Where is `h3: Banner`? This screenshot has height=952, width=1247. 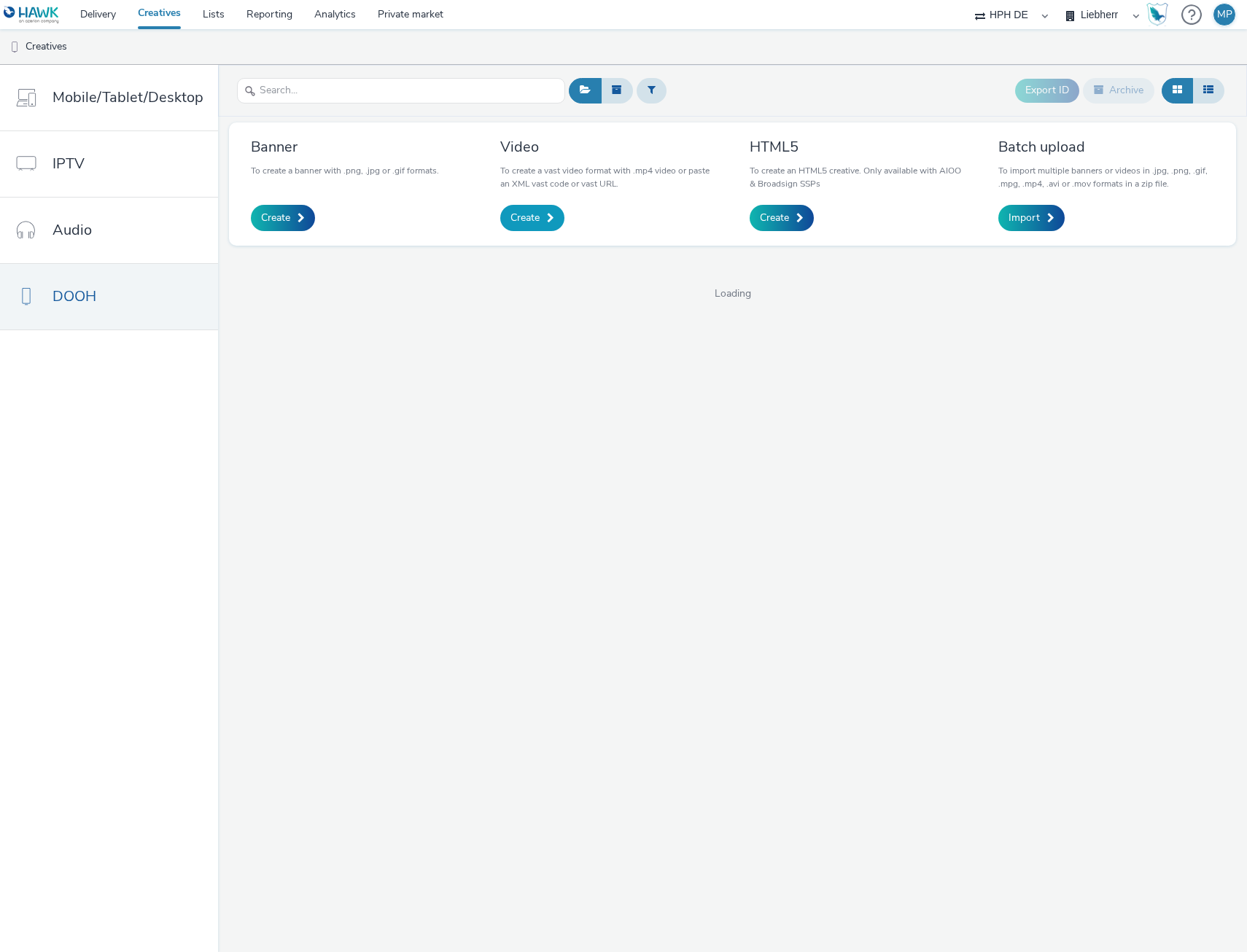
h3: Banner is located at coordinates (345, 147).